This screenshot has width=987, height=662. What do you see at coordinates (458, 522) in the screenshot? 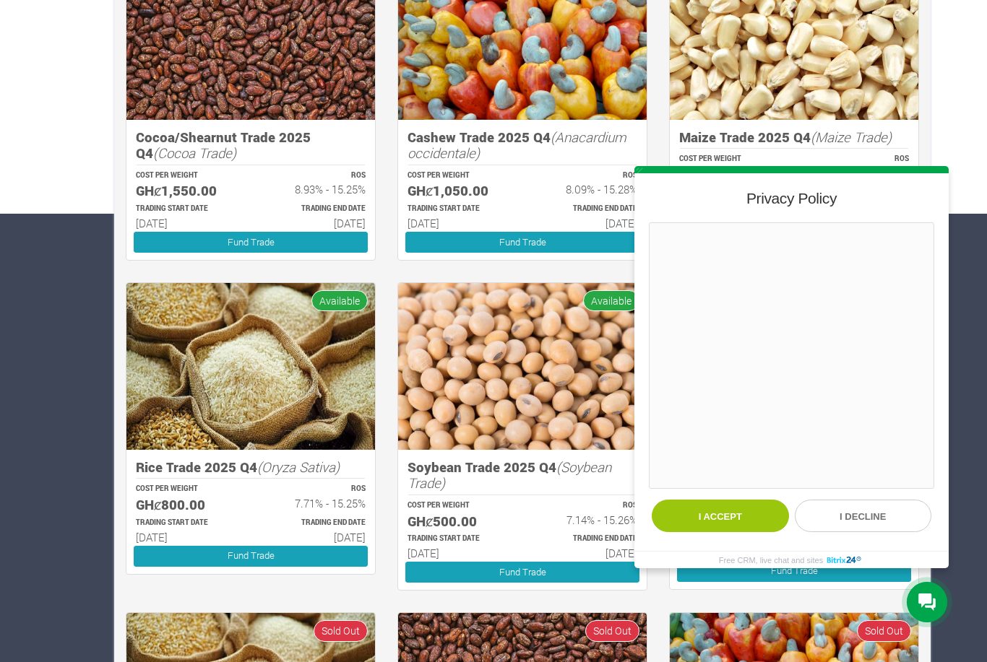
I see `h5: GHȼ500.00` at bounding box center [458, 522].